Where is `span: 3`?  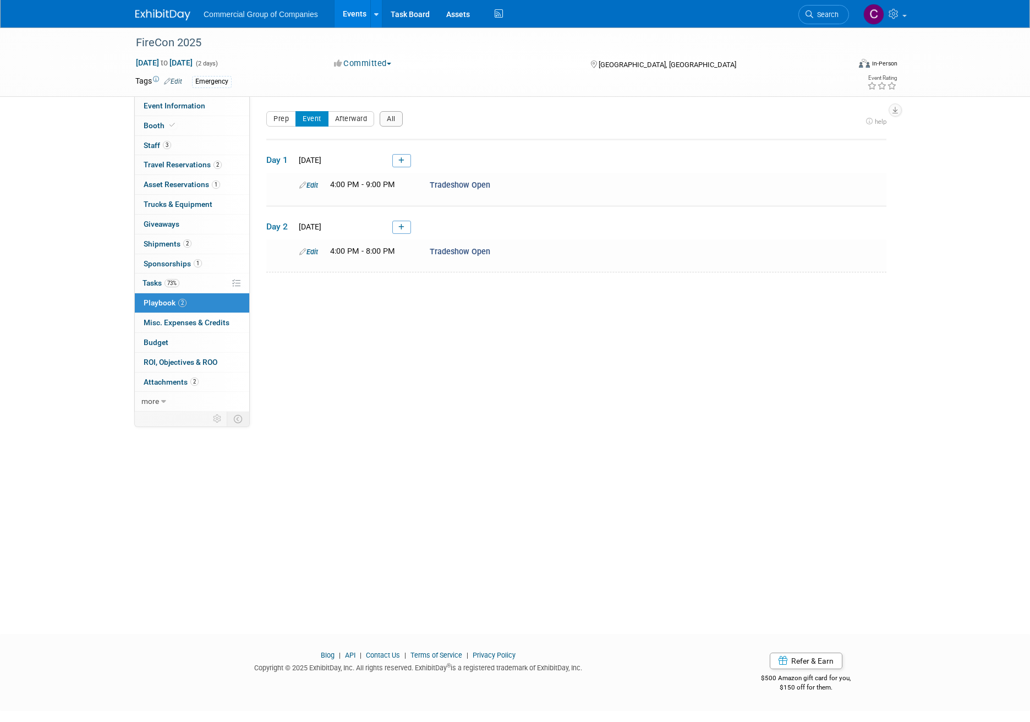
span: 3 is located at coordinates (167, 145).